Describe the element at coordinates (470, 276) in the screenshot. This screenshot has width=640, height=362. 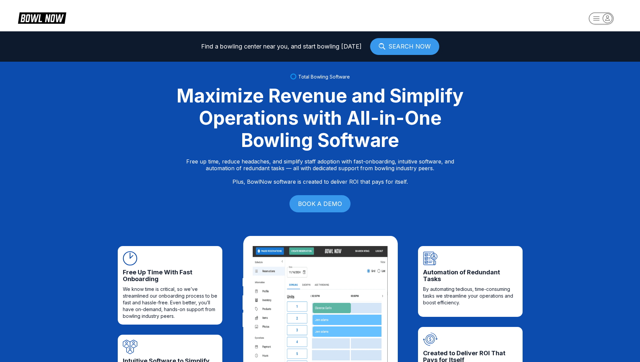
I see `span: Automation of Redundant Tasks` at that location.